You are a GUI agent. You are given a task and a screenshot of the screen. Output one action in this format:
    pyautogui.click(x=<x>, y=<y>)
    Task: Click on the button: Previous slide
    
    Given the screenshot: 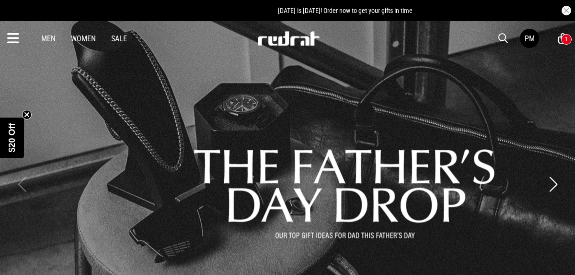 What is the action you would take?
    pyautogui.click(x=22, y=184)
    